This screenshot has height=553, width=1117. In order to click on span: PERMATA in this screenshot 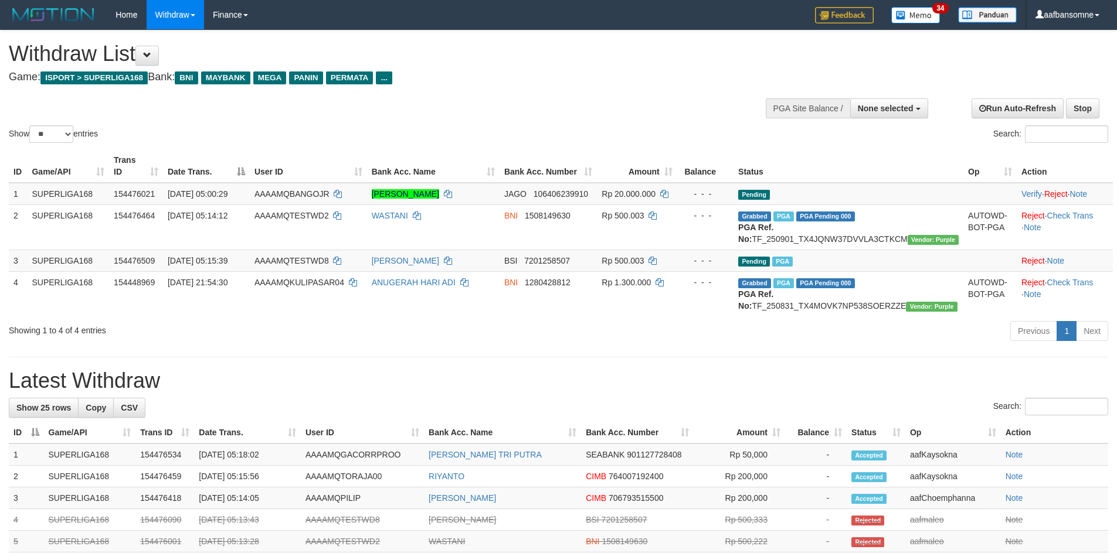, I will do `click(349, 78)`.